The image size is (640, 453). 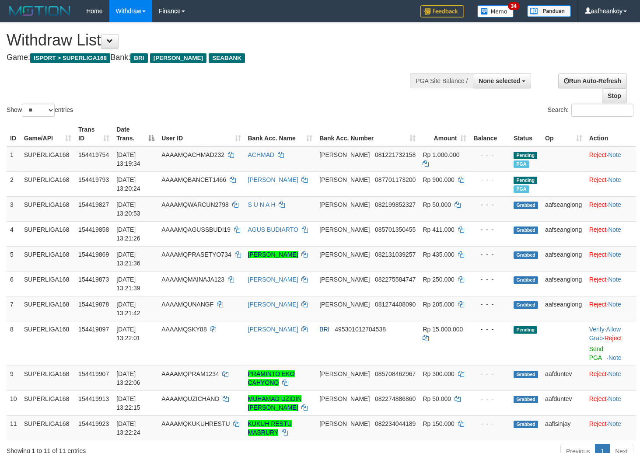 I want to click on th: ID, so click(x=14, y=134).